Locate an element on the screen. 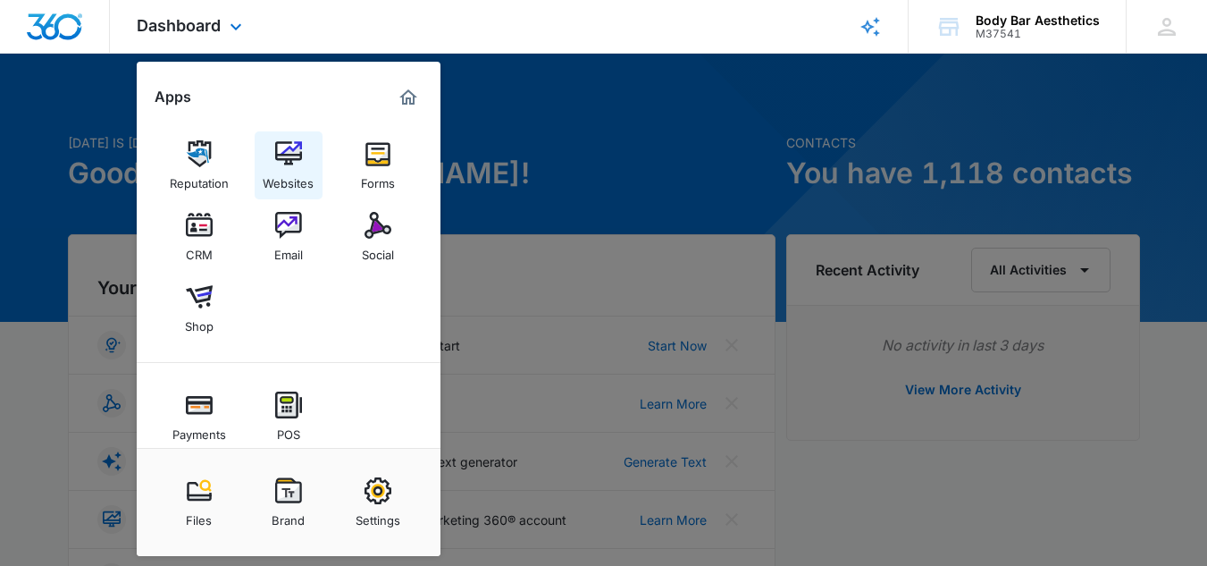 The image size is (1207, 566). div: Reputation is located at coordinates (199, 179).